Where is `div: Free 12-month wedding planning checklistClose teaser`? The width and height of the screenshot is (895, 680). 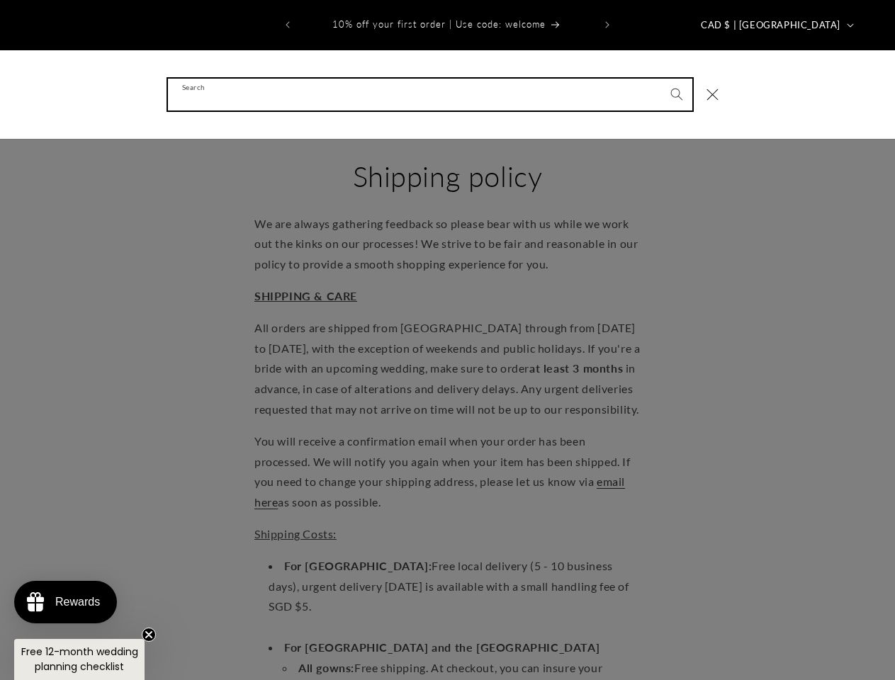 div: Free 12-month wedding planning checklistClose teaser is located at coordinates (79, 660).